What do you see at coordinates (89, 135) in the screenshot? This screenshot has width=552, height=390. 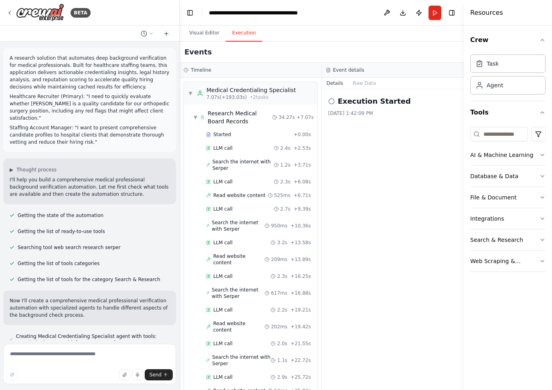 I see `p: Staffing Account Manager: "I want to present comprehensive candidate profiles to hospital clients...` at bounding box center [89, 135].